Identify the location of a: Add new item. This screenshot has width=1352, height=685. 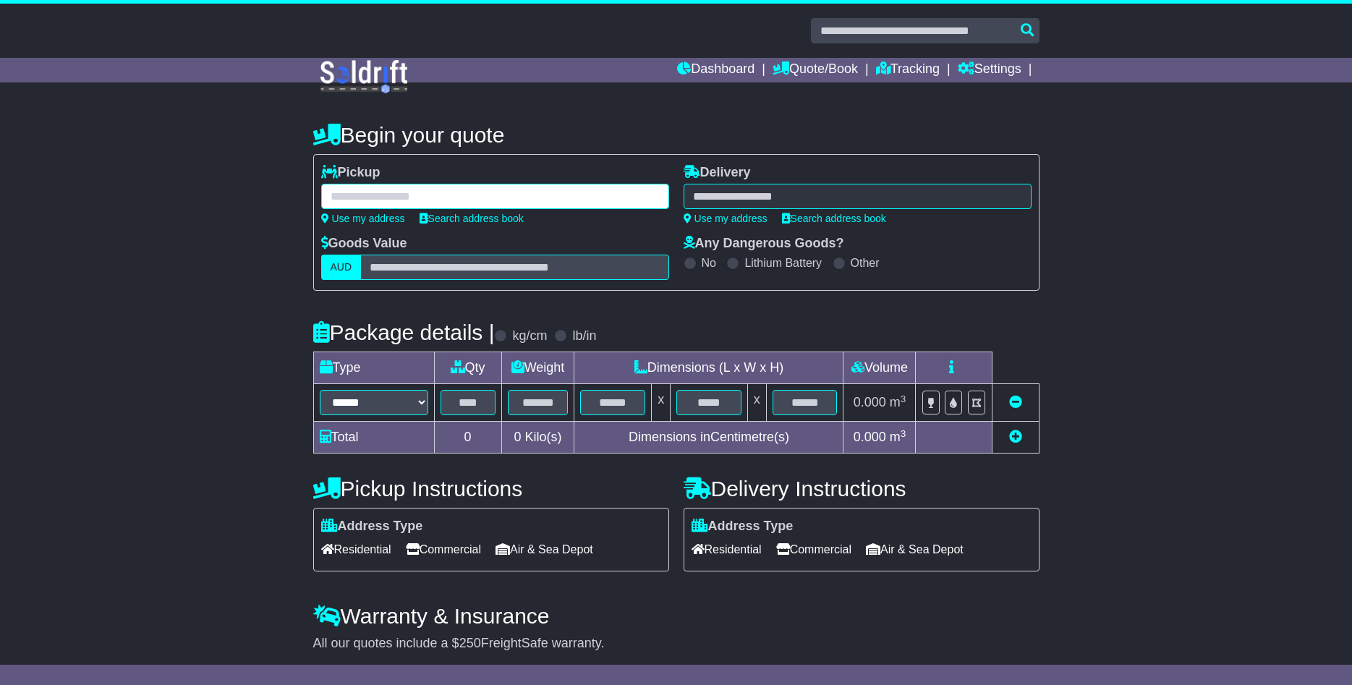
(1016, 437).